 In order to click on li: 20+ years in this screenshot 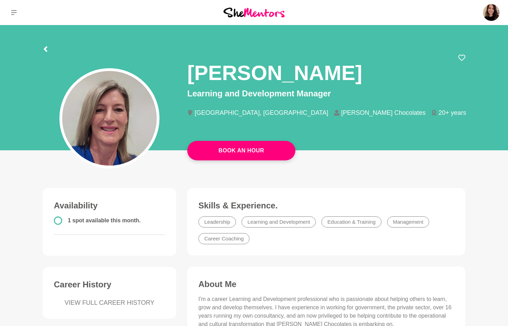, I will do `click(452, 113)`.